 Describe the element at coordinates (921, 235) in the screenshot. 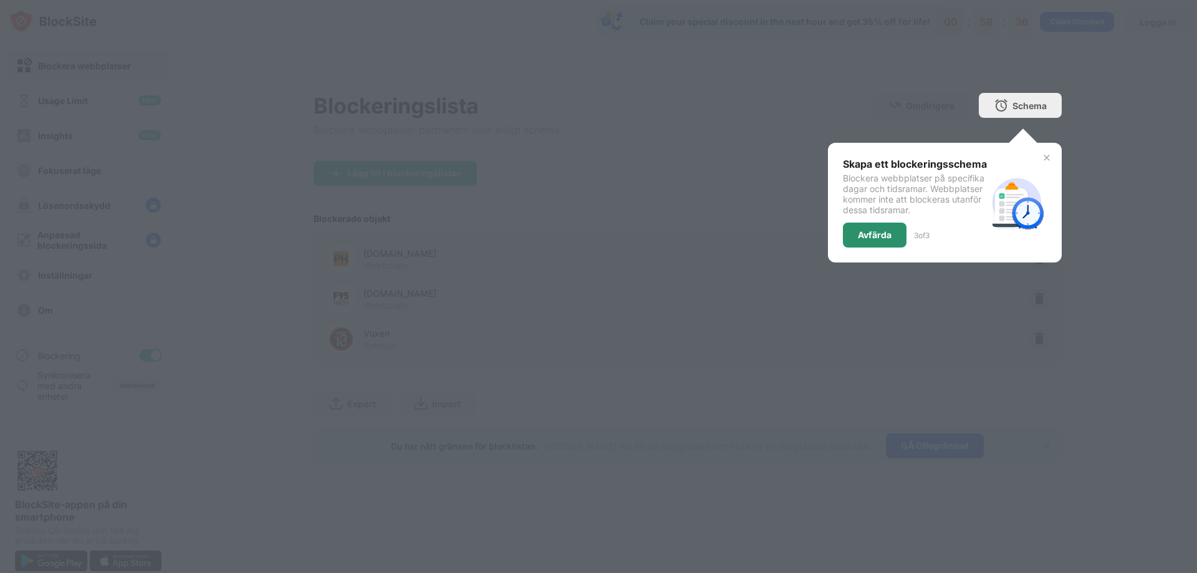

I see `div: 3 of 3` at that location.